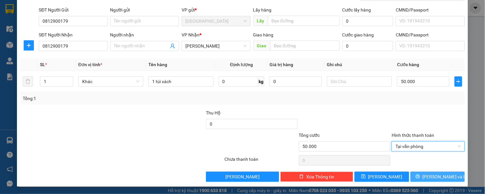  I want to click on input: Ghi Chú, so click(359, 81).